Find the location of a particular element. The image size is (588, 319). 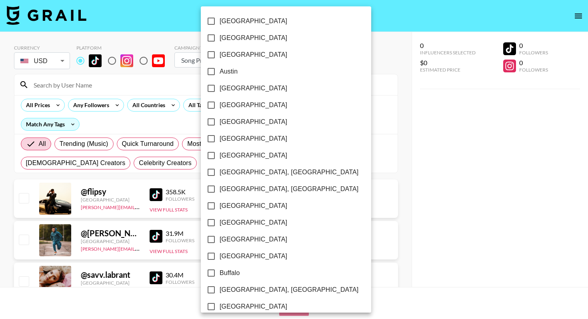

span: Austin is located at coordinates (228, 72).